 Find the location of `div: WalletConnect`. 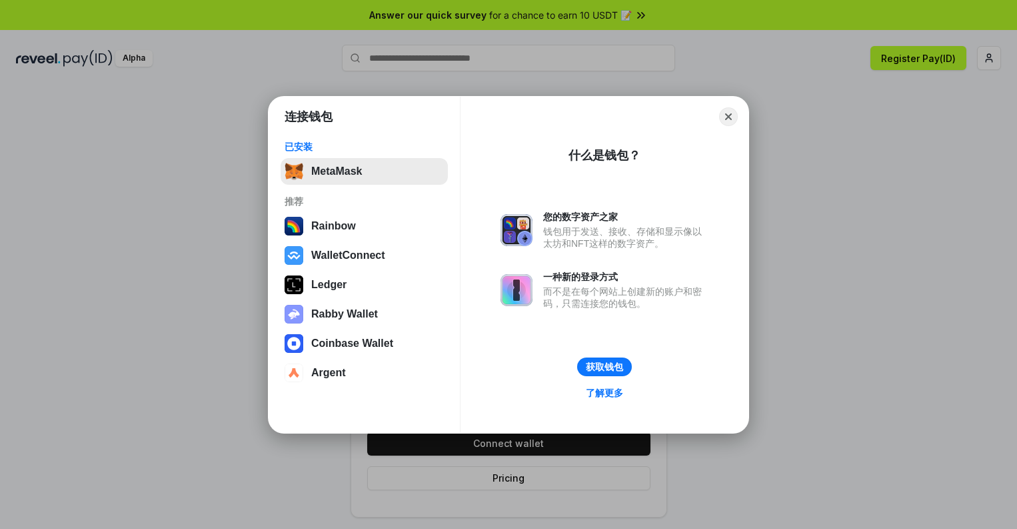

div: WalletConnect is located at coordinates (348, 255).